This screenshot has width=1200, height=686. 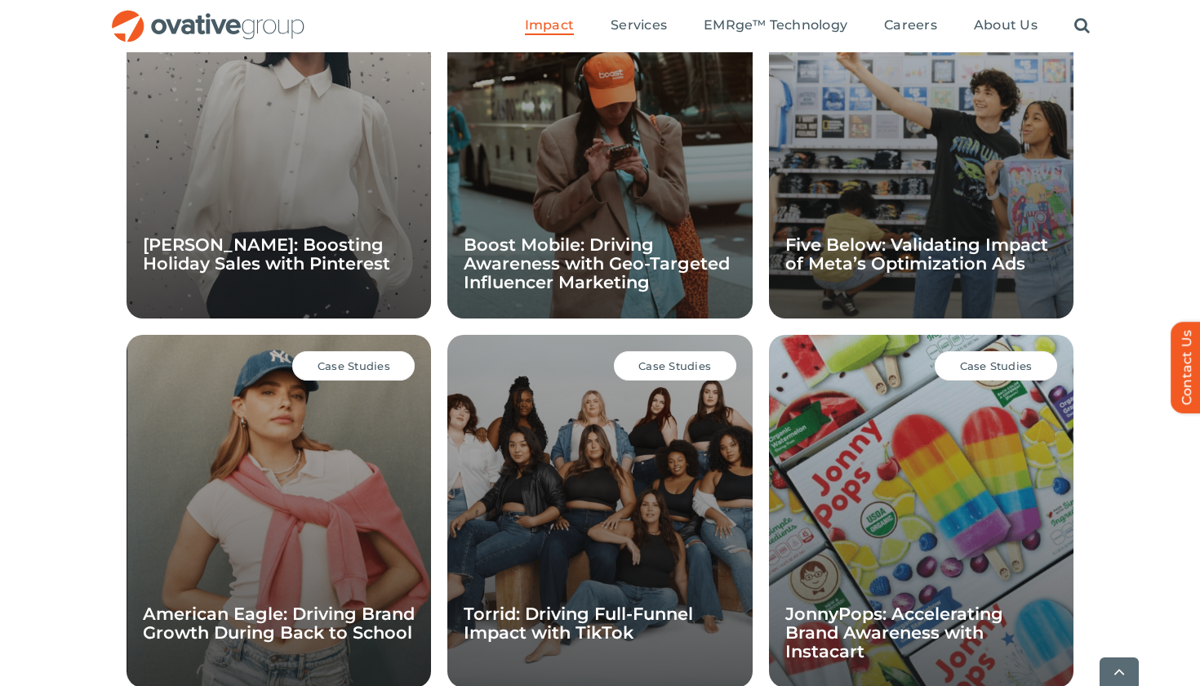 What do you see at coordinates (638, 26) in the screenshot?
I see `a: Services` at bounding box center [638, 26].